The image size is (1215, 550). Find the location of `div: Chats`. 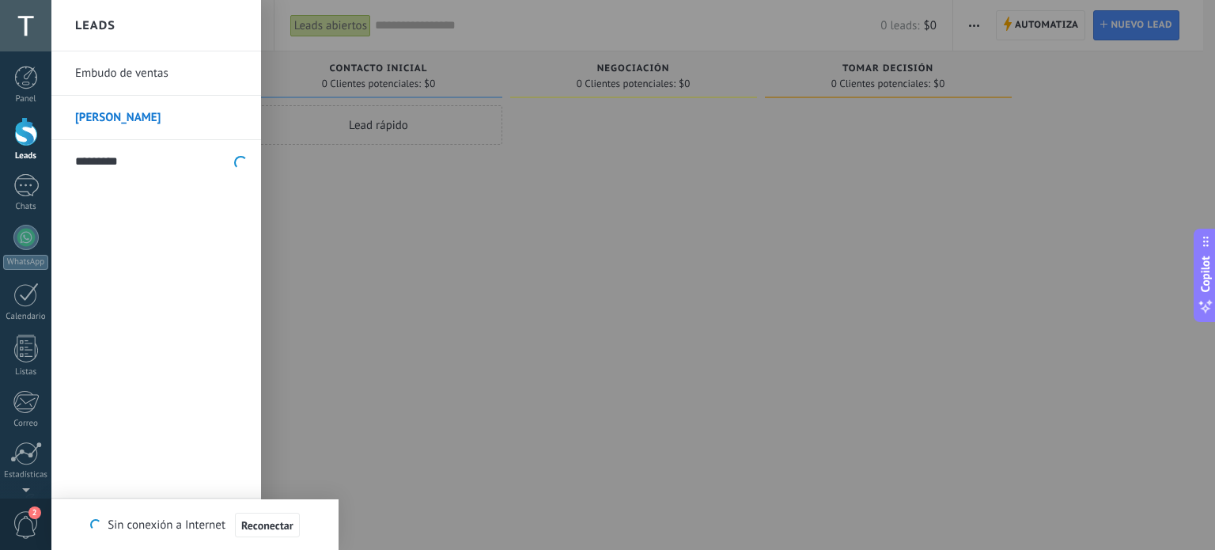

div: Chats is located at coordinates (26, 206).